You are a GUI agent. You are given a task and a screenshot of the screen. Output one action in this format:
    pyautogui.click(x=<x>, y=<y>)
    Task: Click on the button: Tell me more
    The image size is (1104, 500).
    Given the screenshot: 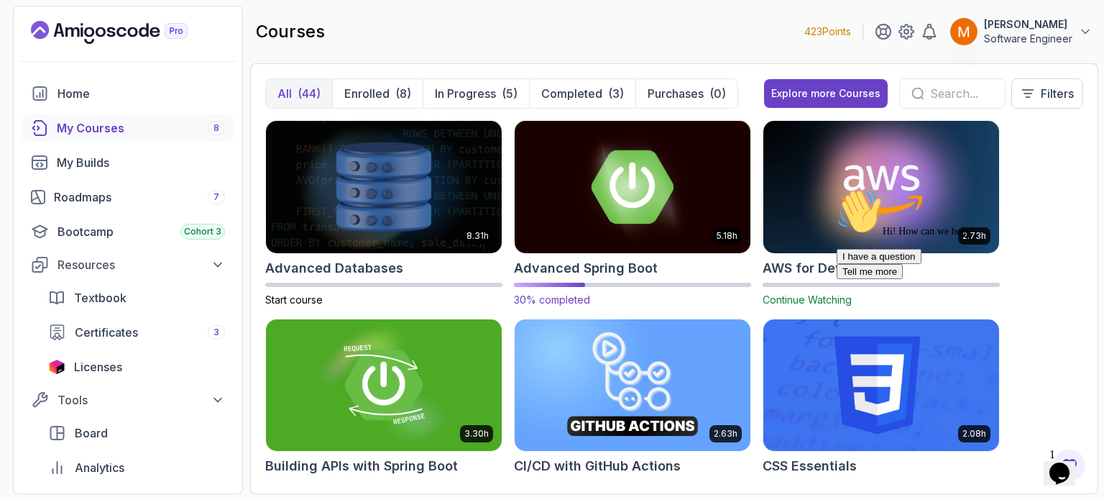 What is the action you would take?
    pyautogui.click(x=39, y=88)
    